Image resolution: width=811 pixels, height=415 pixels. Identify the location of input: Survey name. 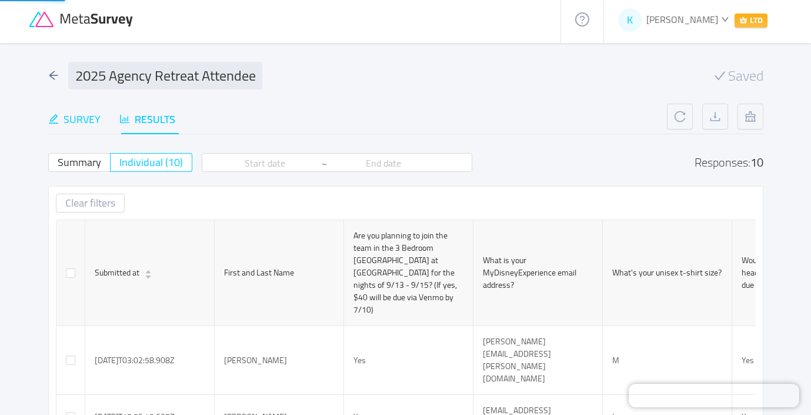
(165, 75).